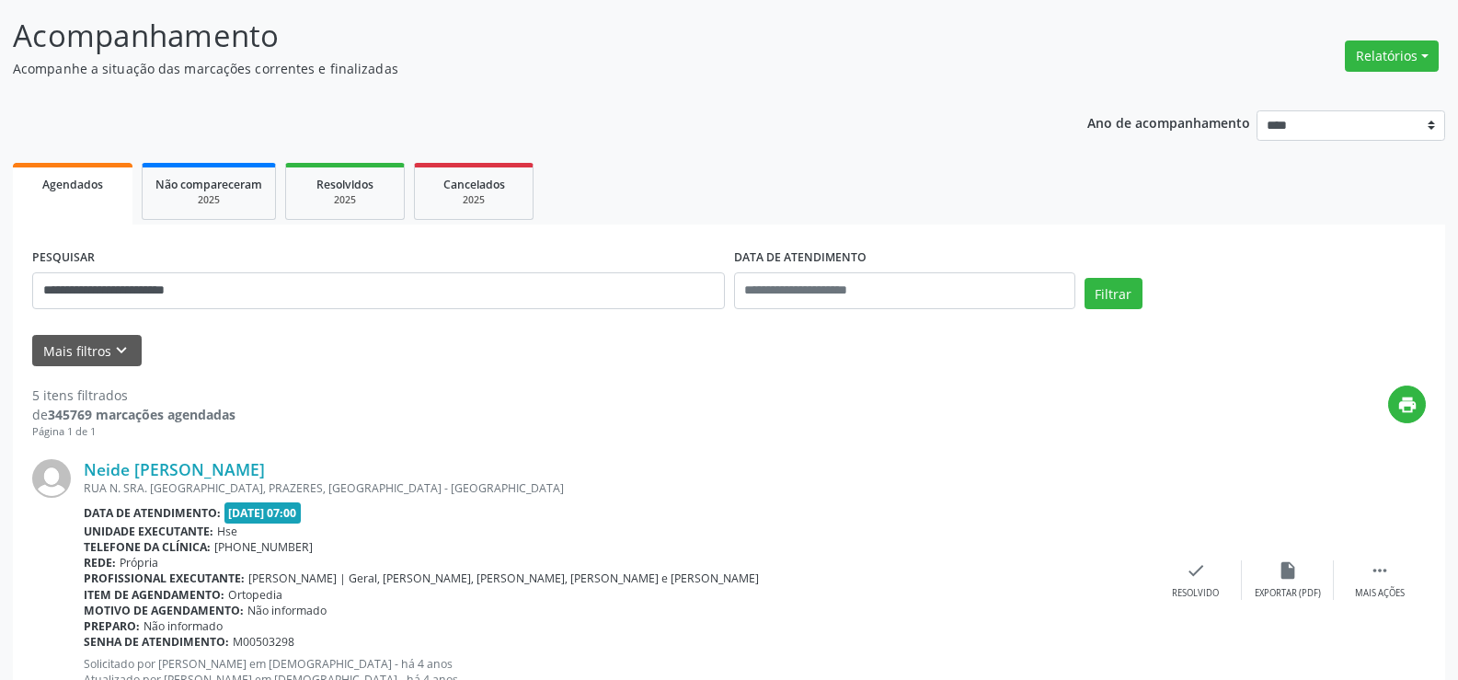 The width and height of the screenshot is (1458, 680). Describe the element at coordinates (111, 625) in the screenshot. I see `b: Preparo:` at that location.